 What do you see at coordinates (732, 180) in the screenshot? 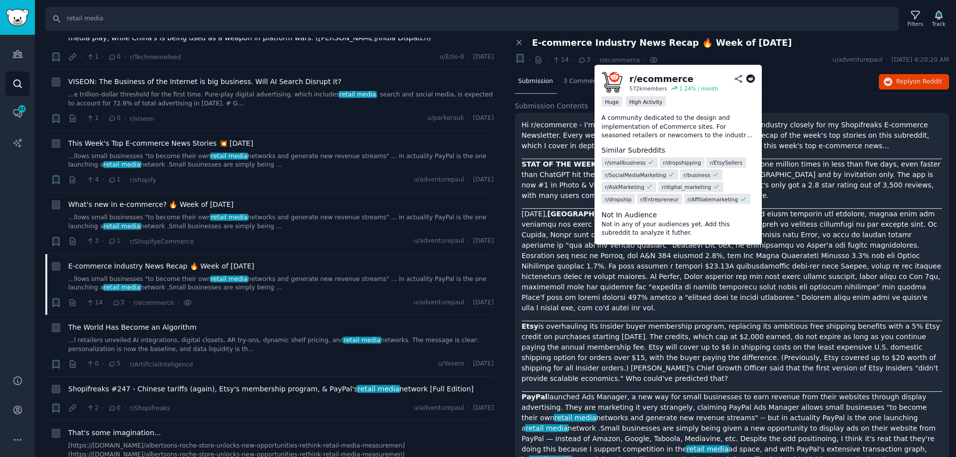
I see `p: OpenAI's new Sora app was downloaded over one million times in less than five days, even faster t...` at bounding box center [732, 180].